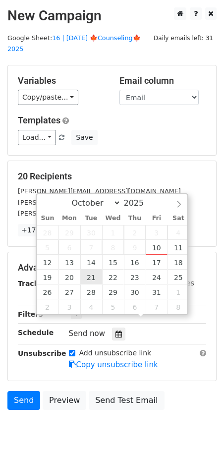  Describe the element at coordinates (178, 218) in the screenshot. I see `span: Sat` at that location.